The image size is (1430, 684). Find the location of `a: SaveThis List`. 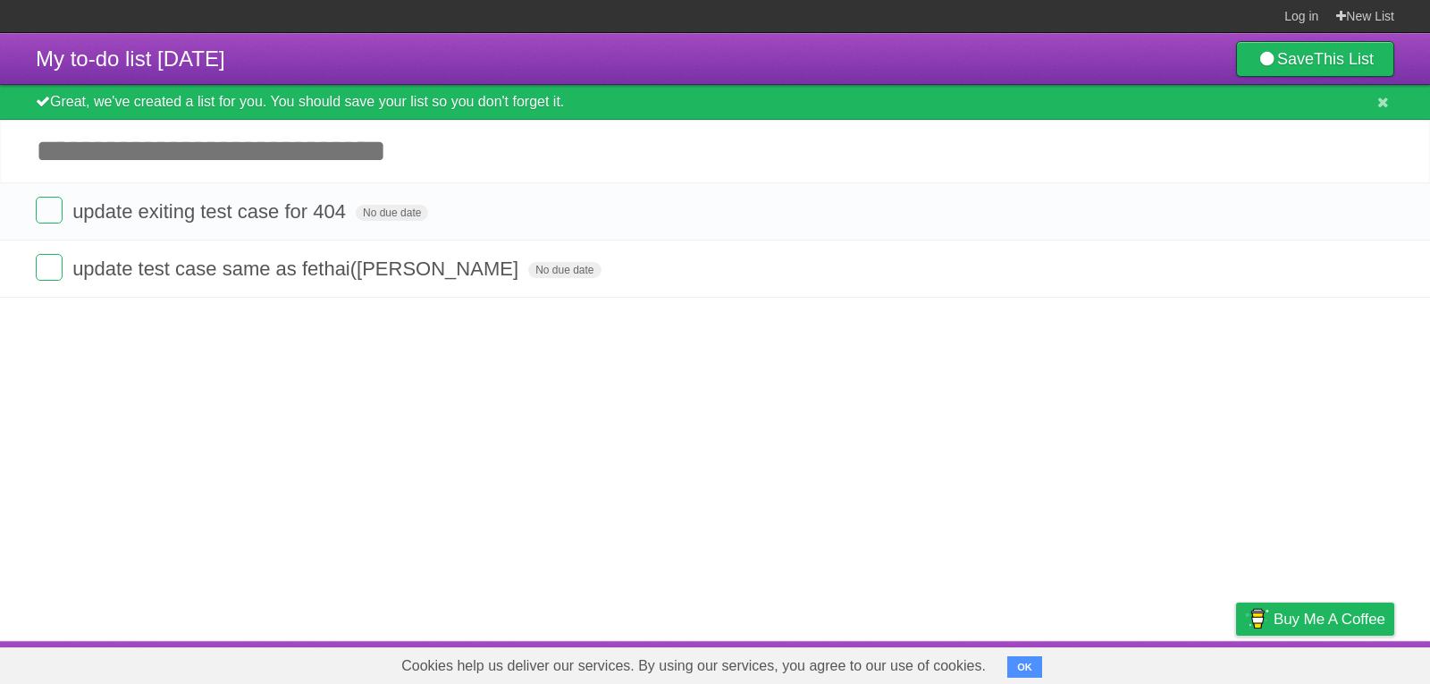

a: SaveThis List is located at coordinates (1315, 59).